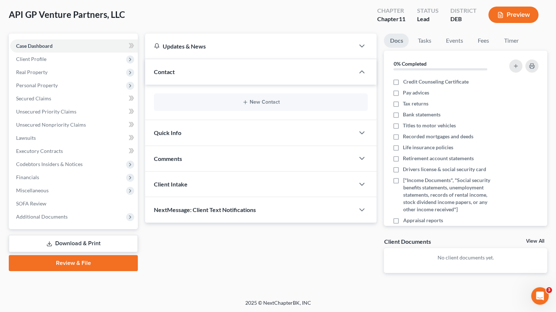 Image resolution: width=556 pixels, height=312 pixels. I want to click on a: Unsecured Priority Claims, so click(74, 112).